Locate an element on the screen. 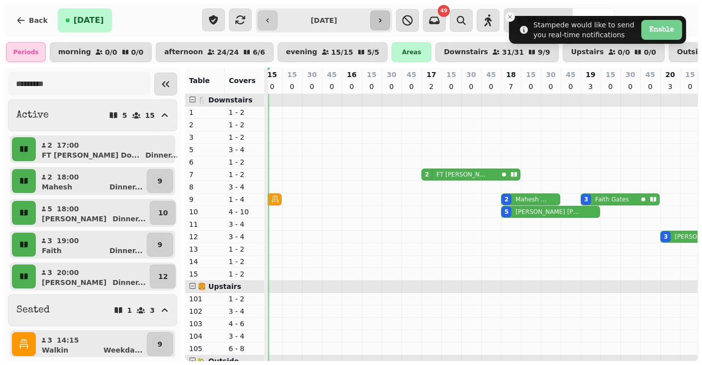 The image size is (702, 365). p: 15 / 15 is located at coordinates (342, 52).